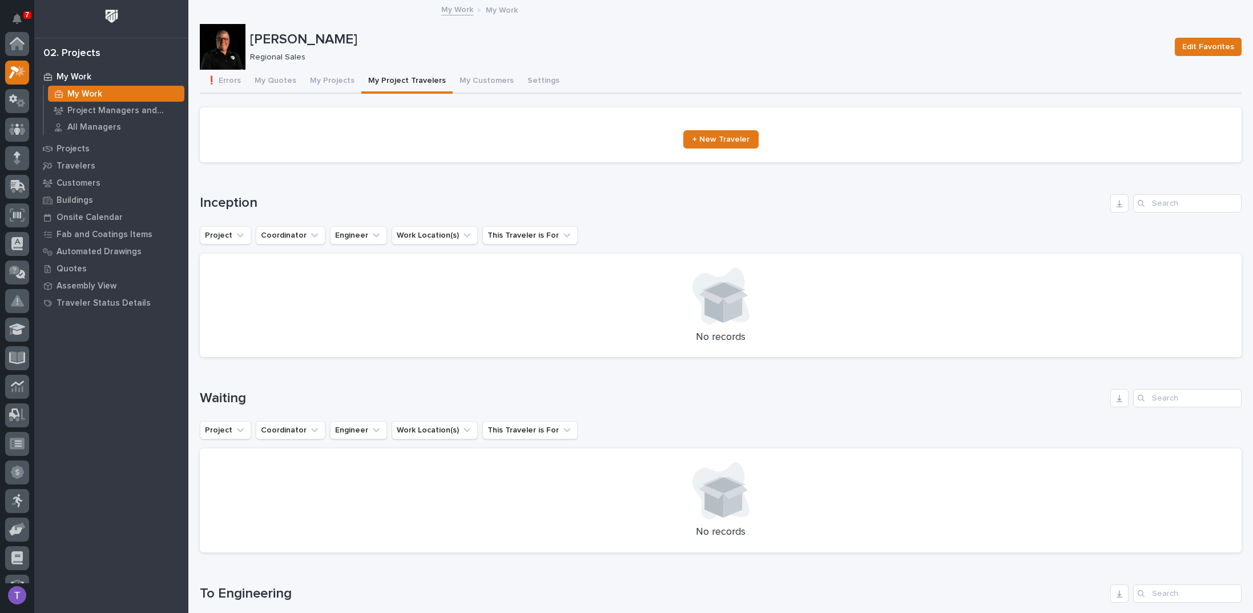 The image size is (1253, 613). I want to click on p: Quotes, so click(71, 269).